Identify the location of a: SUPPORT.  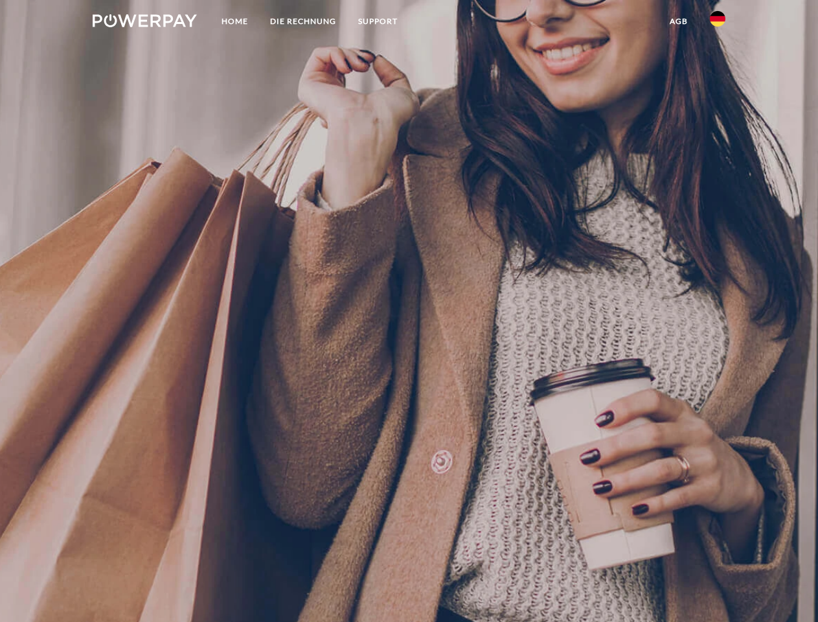
(378, 21).